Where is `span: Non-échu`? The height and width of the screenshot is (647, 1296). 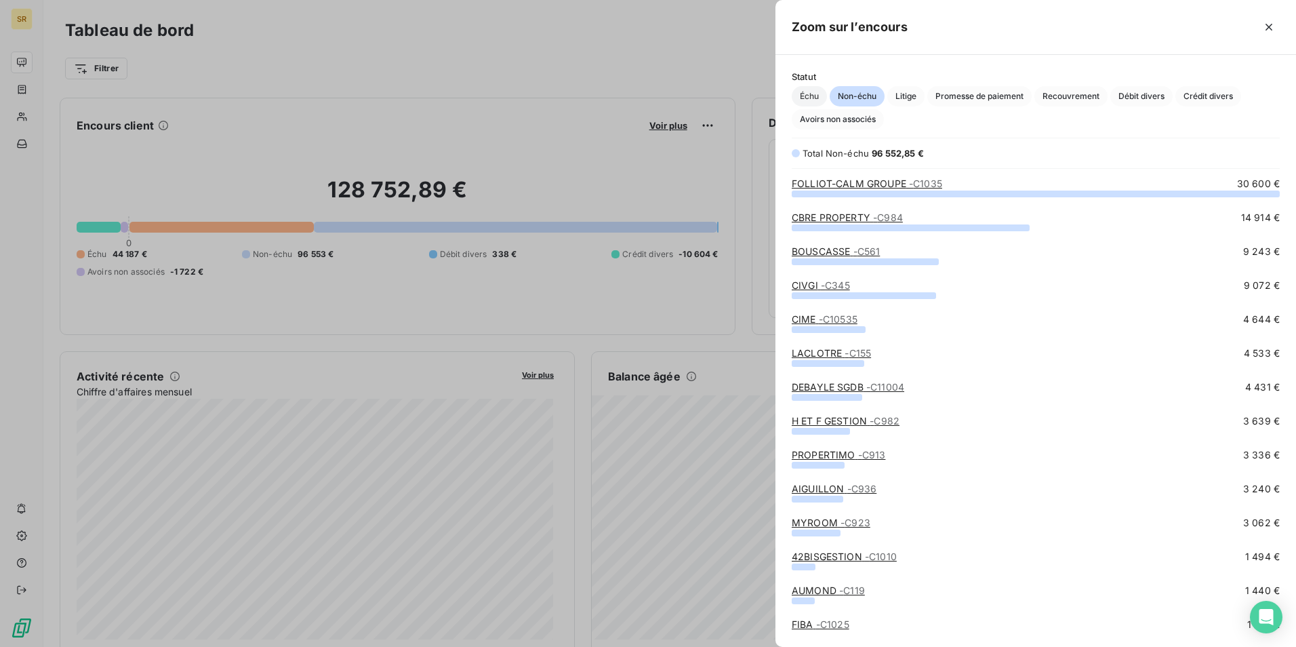 span: Non-échu is located at coordinates (857, 96).